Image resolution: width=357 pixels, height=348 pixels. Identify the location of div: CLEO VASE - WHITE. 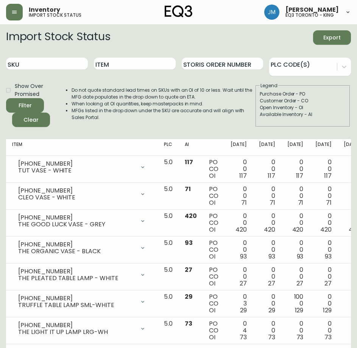
(77, 197).